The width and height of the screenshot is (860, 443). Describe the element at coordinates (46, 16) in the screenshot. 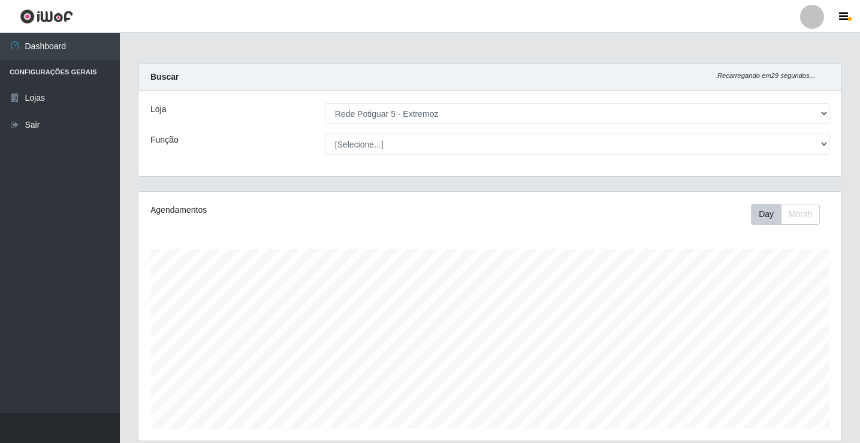

I see `img: CoreUI Logo` at that location.